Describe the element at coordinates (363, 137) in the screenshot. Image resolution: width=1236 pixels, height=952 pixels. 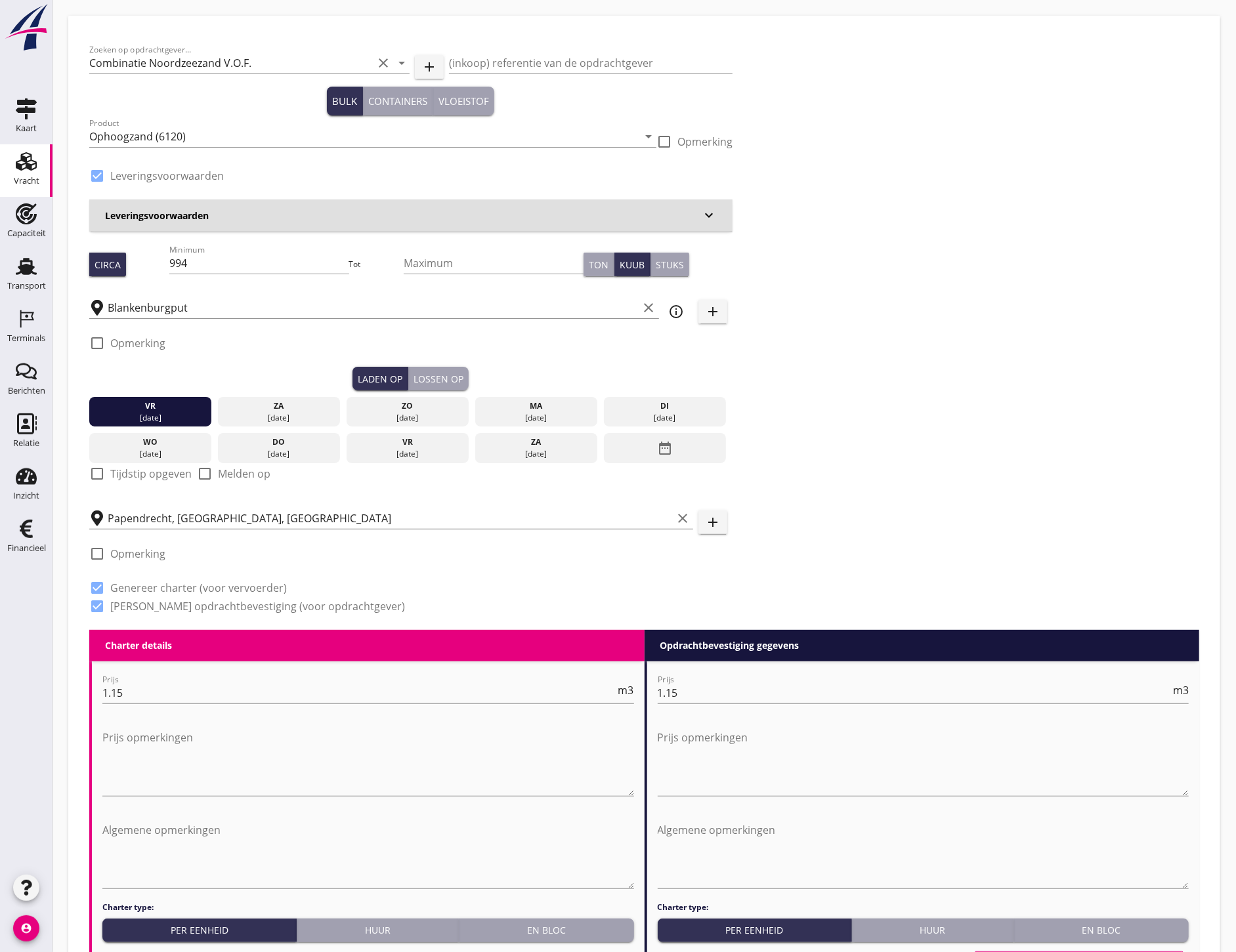
I see `input: Product` at that location.